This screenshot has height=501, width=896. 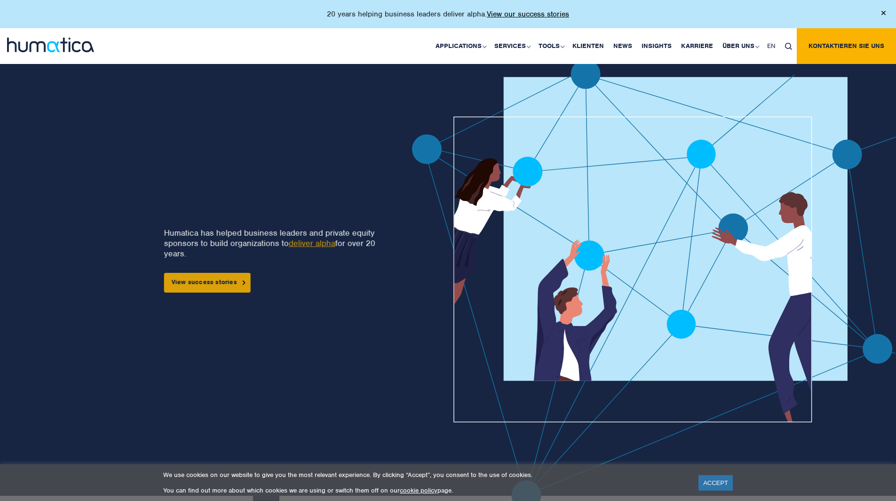 What do you see at coordinates (272, 243) in the screenshot?
I see `p: Humatica has helped business leaders and private equity sponsors to build organizations to for ov...` at bounding box center [272, 243].